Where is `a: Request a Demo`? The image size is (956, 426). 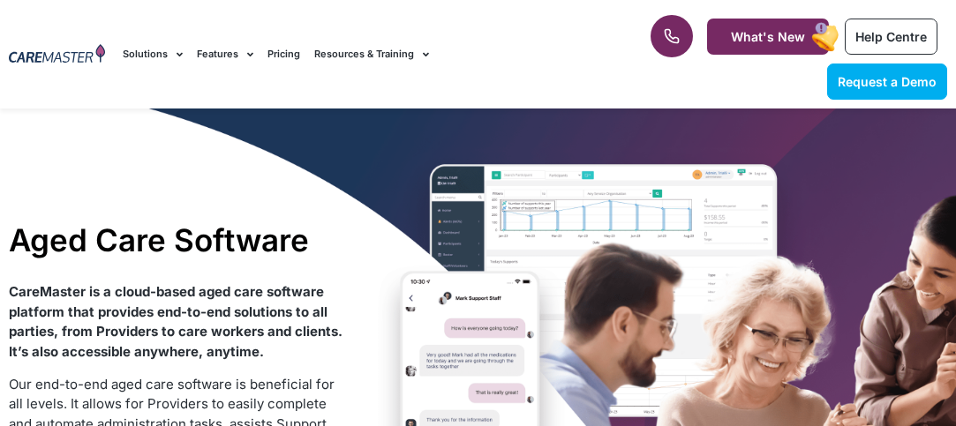 a: Request a Demo is located at coordinates (887, 81).